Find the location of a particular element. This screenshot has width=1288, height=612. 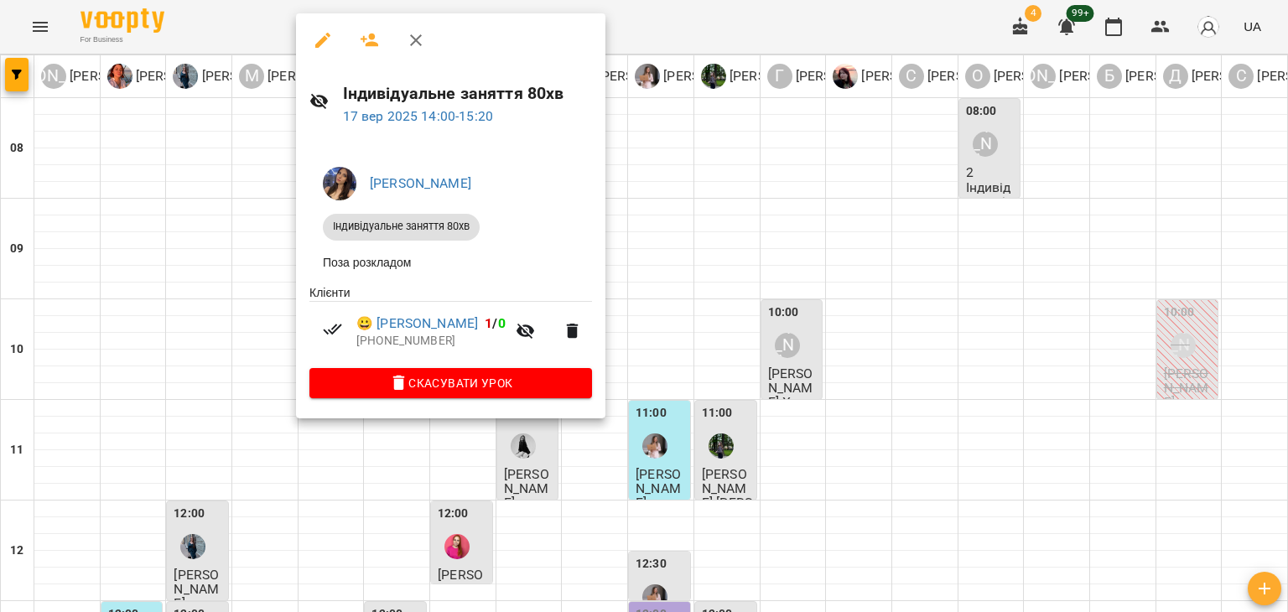

span: Скасувати Урок is located at coordinates (450, 383).